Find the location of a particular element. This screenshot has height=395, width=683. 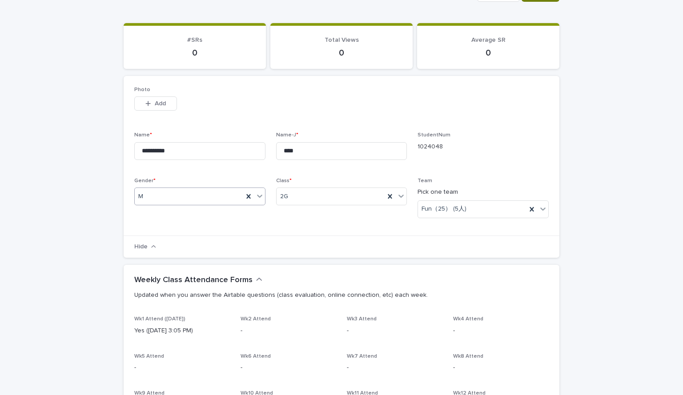

p: 1024048 is located at coordinates (483, 147).